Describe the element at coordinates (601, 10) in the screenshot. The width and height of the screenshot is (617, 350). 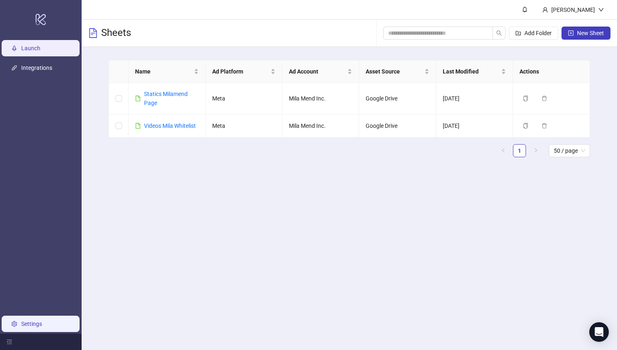
I see `span: down` at that location.